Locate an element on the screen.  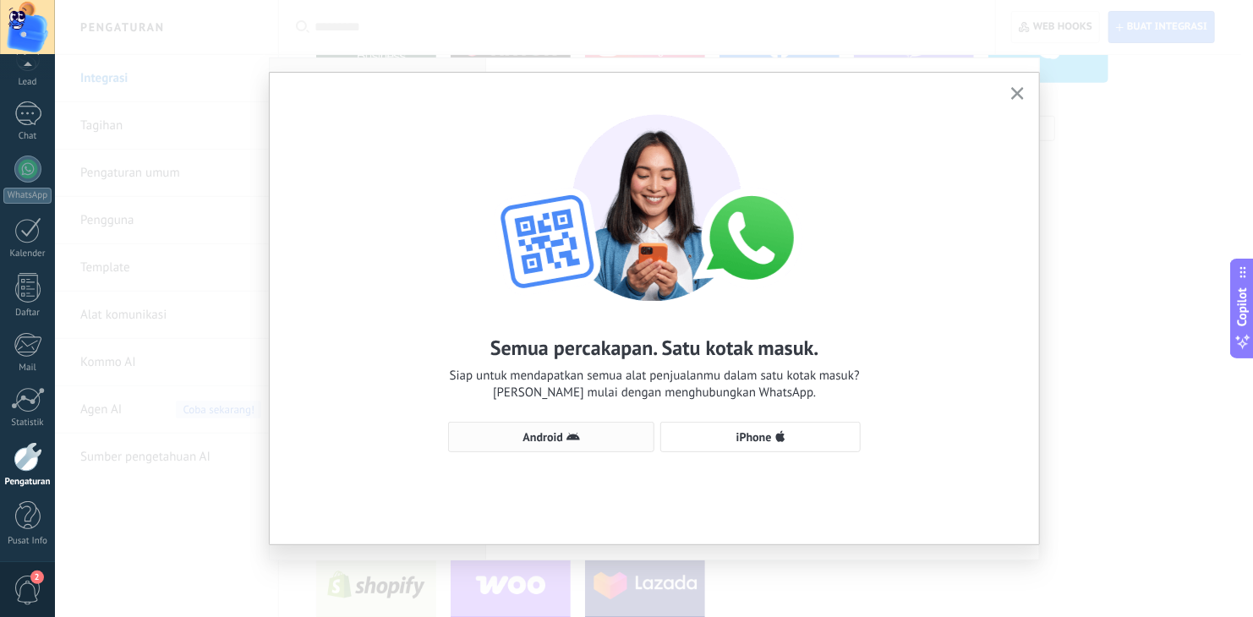
span: Android is located at coordinates (543, 437).